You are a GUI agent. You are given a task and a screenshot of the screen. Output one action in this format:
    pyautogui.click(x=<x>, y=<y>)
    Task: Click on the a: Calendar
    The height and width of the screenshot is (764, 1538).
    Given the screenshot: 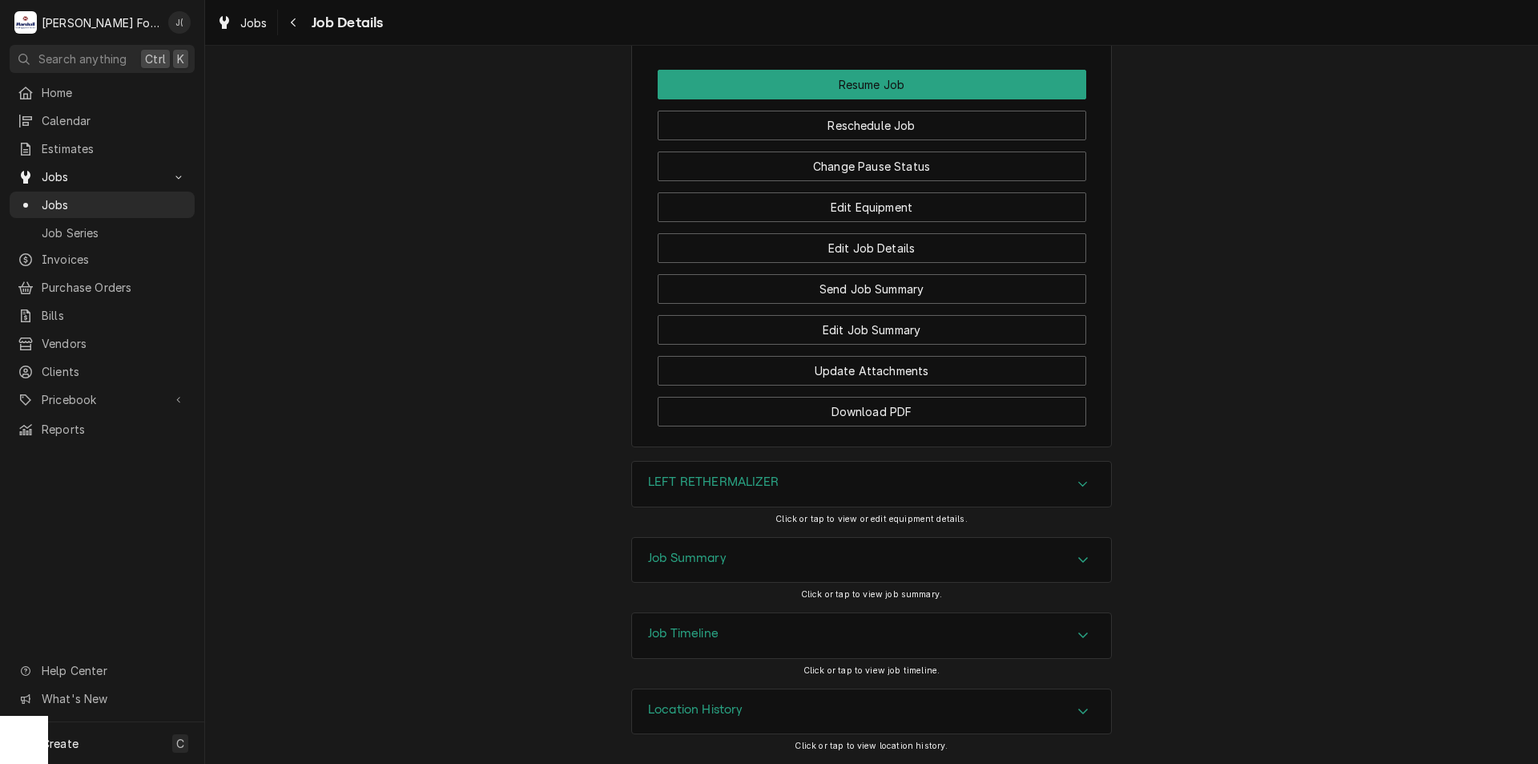 What is the action you would take?
    pyautogui.click(x=102, y=120)
    